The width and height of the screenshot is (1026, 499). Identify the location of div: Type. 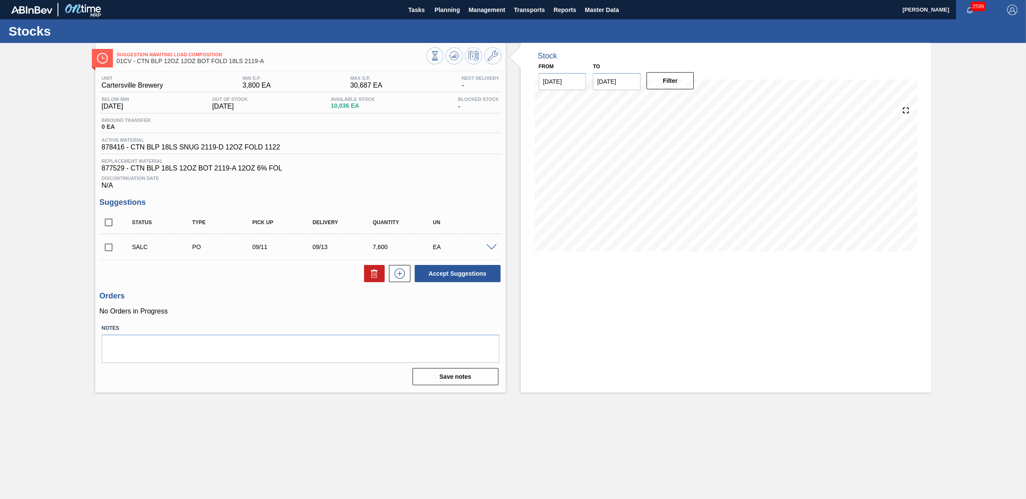
(224, 222).